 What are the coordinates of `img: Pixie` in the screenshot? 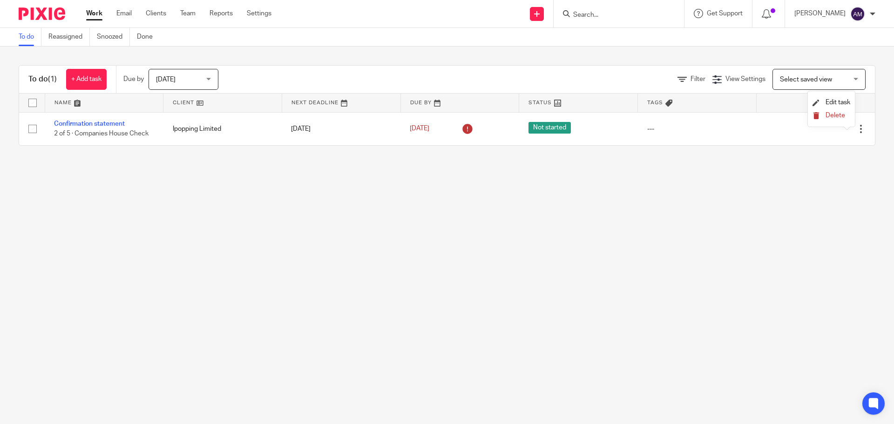 It's located at (42, 14).